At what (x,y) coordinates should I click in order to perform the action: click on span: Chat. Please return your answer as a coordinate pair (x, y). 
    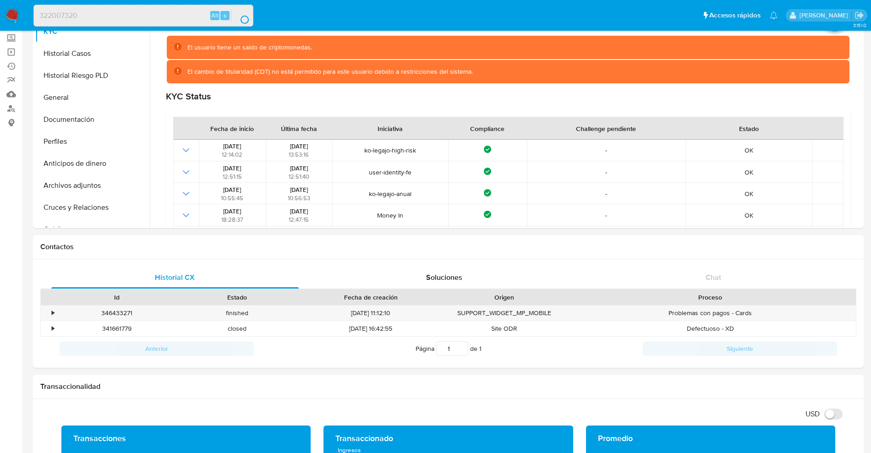
    Looking at the image, I should click on (714, 277).